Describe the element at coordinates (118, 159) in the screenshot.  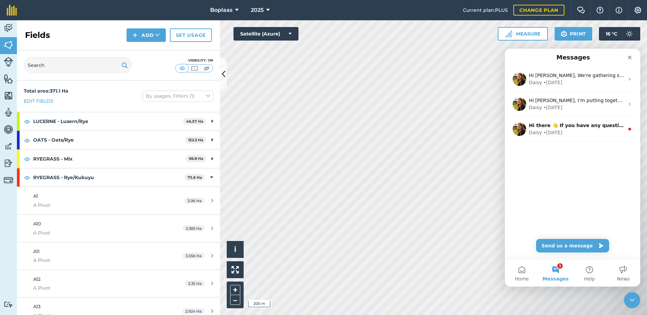
I see `div: RYEGRASS - Mix98.8 Ha` at that location.